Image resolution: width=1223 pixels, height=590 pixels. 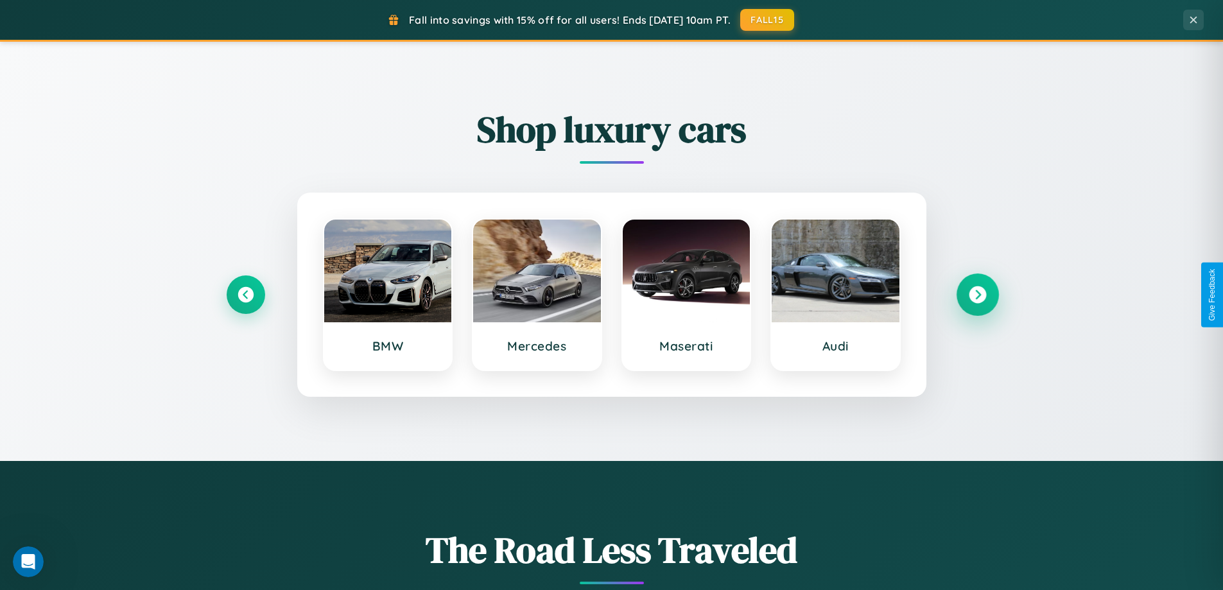 I want to click on h3: BMW, so click(x=388, y=346).